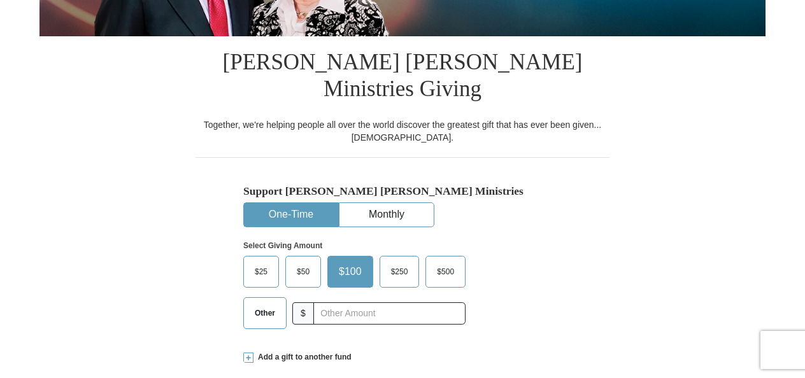  Describe the element at coordinates (261, 272) in the screenshot. I see `span: $25` at that location.